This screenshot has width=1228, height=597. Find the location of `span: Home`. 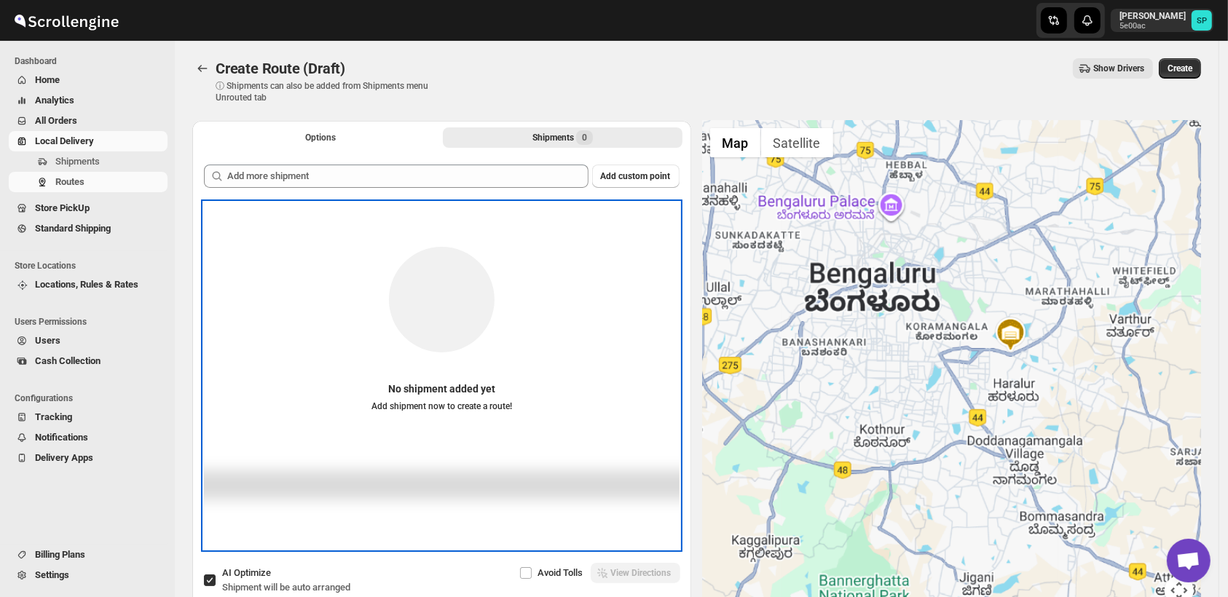

span: Home is located at coordinates (47, 79).